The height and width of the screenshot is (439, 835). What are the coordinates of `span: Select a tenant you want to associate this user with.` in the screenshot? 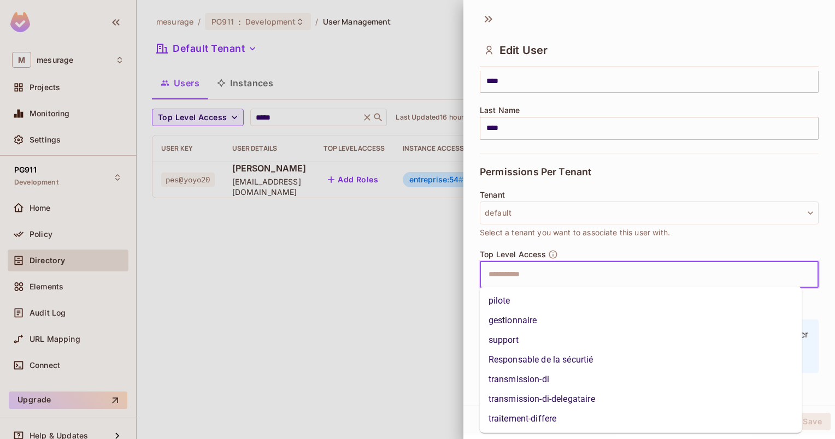 It's located at (575, 233).